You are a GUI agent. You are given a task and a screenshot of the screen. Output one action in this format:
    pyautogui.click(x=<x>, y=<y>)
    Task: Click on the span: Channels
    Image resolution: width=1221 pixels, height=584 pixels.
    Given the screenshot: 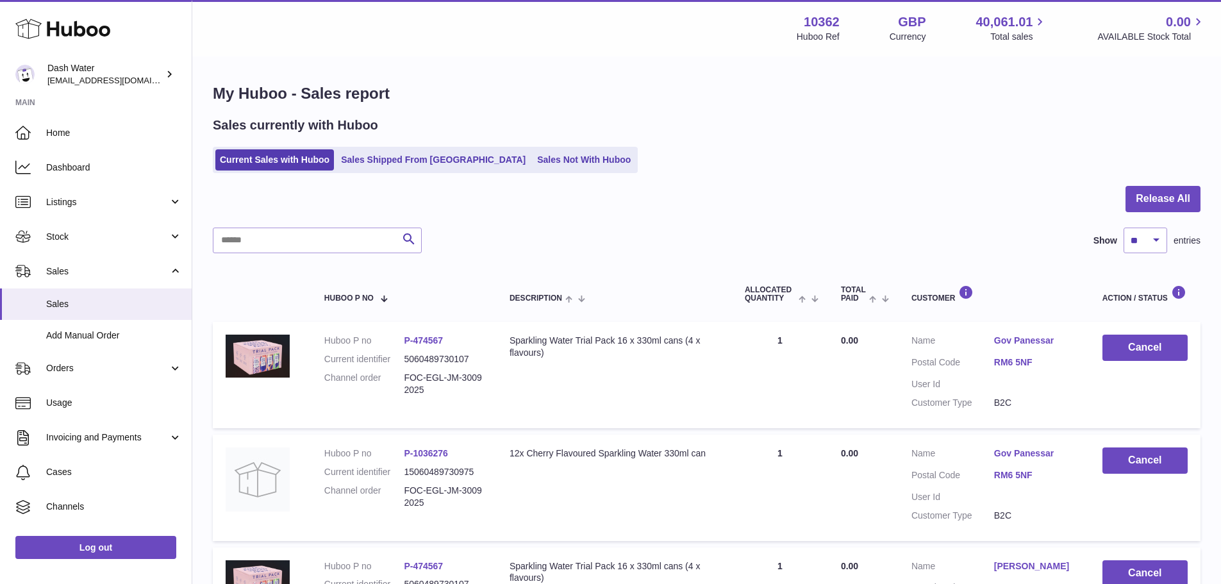 What is the action you would take?
    pyautogui.click(x=114, y=506)
    